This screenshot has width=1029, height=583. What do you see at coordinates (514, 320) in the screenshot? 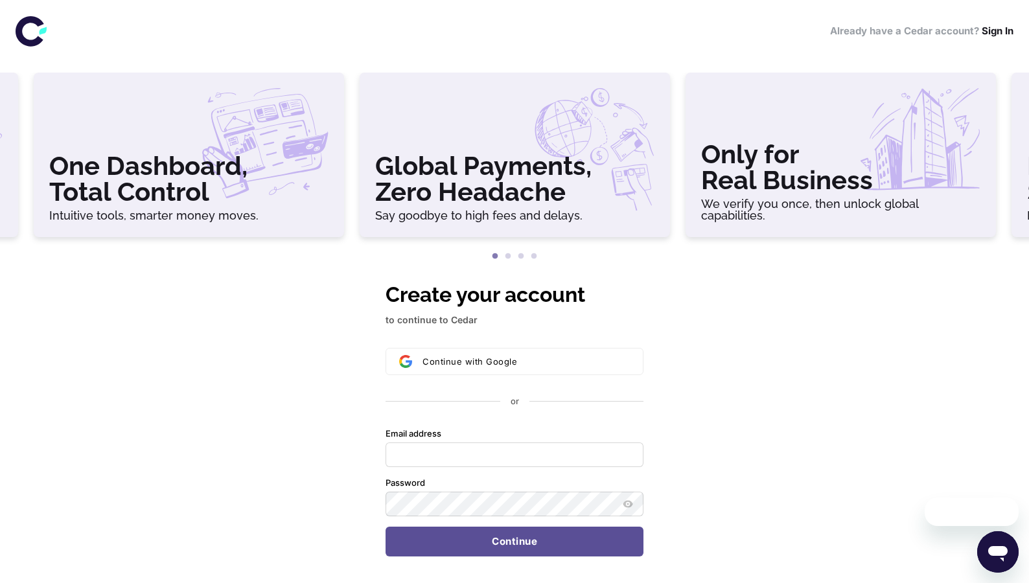
I see `p: to continue to Cedar` at bounding box center [514, 320].